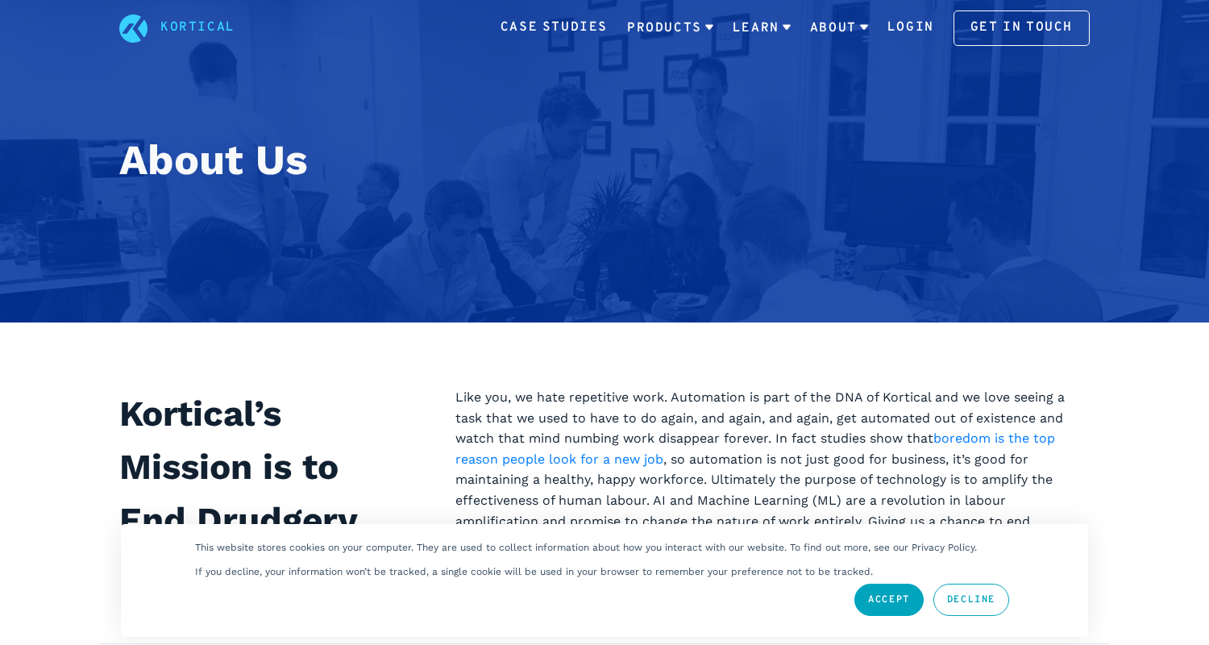  What do you see at coordinates (755, 448) in the screenshot?
I see `a: boredom is the top reason people look for a new job` at bounding box center [755, 448].